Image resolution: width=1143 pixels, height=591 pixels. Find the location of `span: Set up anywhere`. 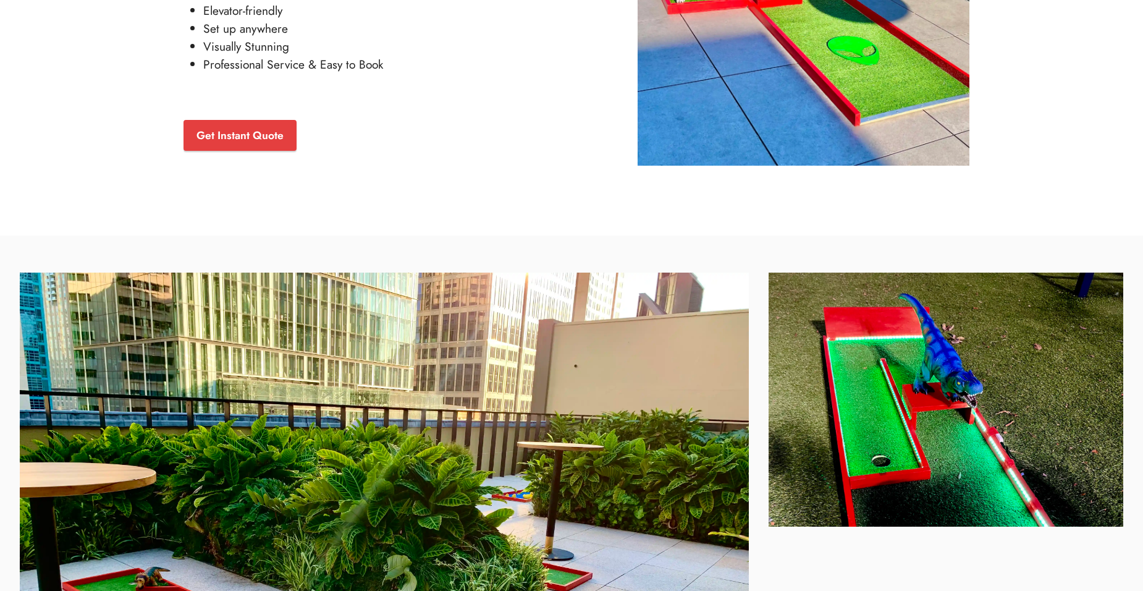

span: Set up anywhere is located at coordinates (245, 28).